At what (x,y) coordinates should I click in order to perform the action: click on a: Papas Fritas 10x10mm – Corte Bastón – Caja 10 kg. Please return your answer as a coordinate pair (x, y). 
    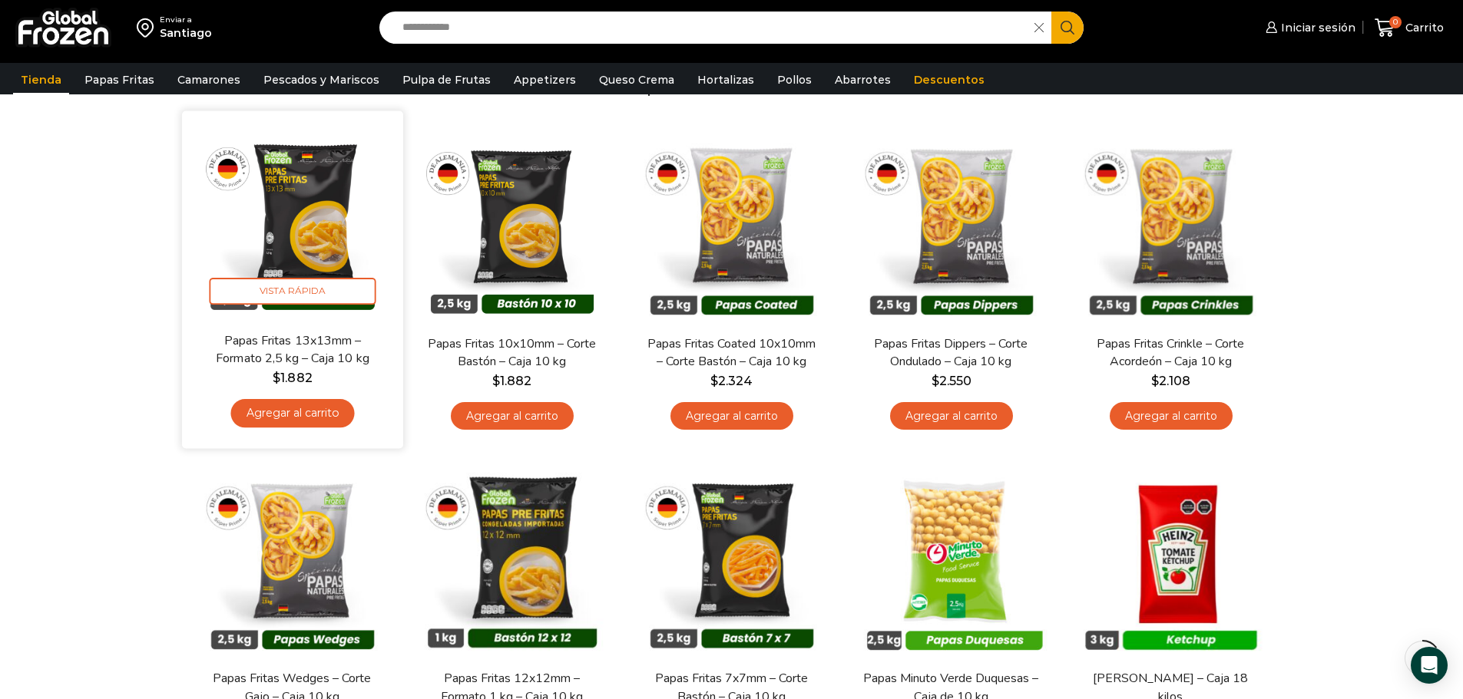
    Looking at the image, I should click on (511, 353).